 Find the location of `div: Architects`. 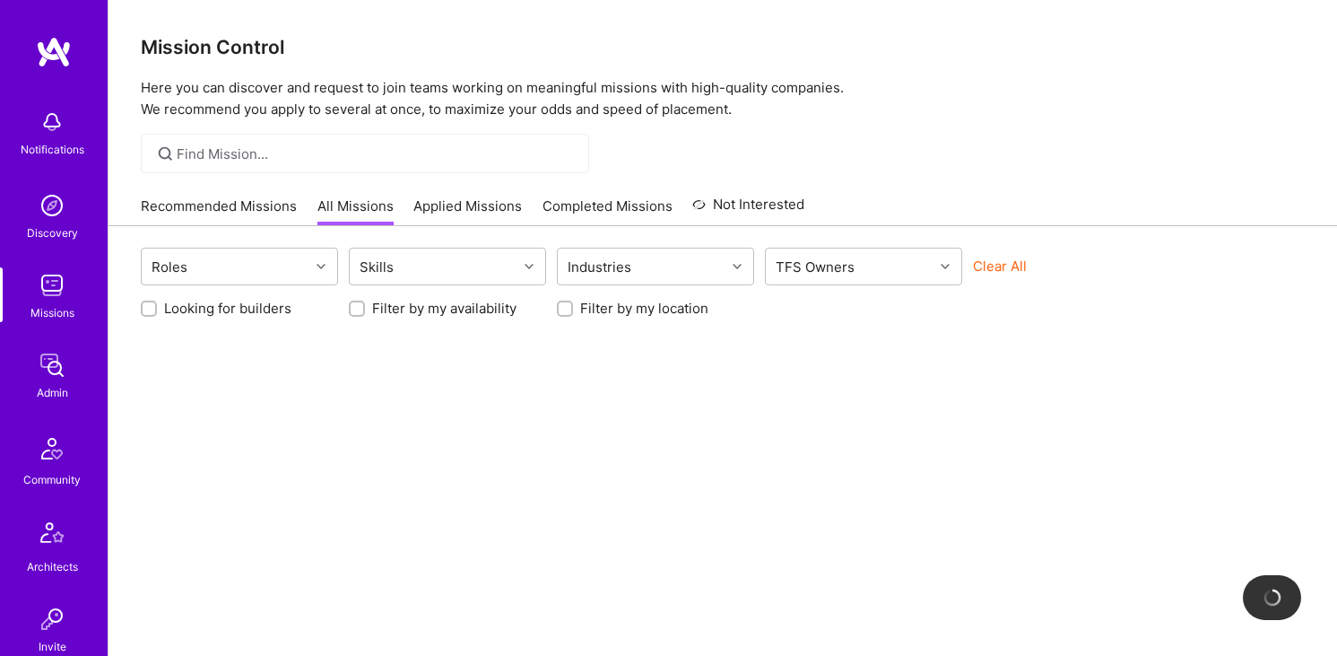

div: Architects is located at coordinates (52, 566).